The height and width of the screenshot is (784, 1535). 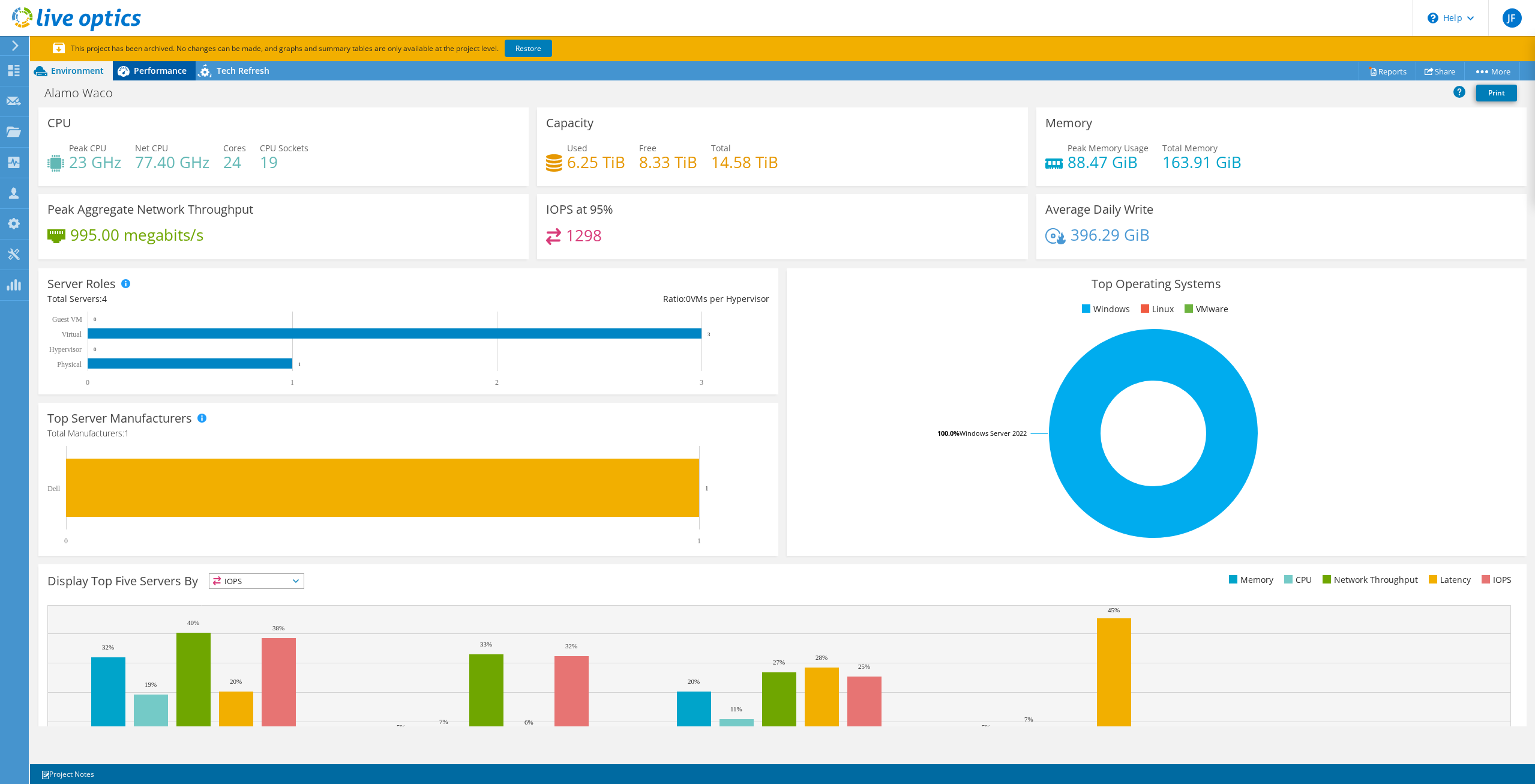 What do you see at coordinates (821, 658) in the screenshot?
I see `text: 28%` at bounding box center [821, 658].